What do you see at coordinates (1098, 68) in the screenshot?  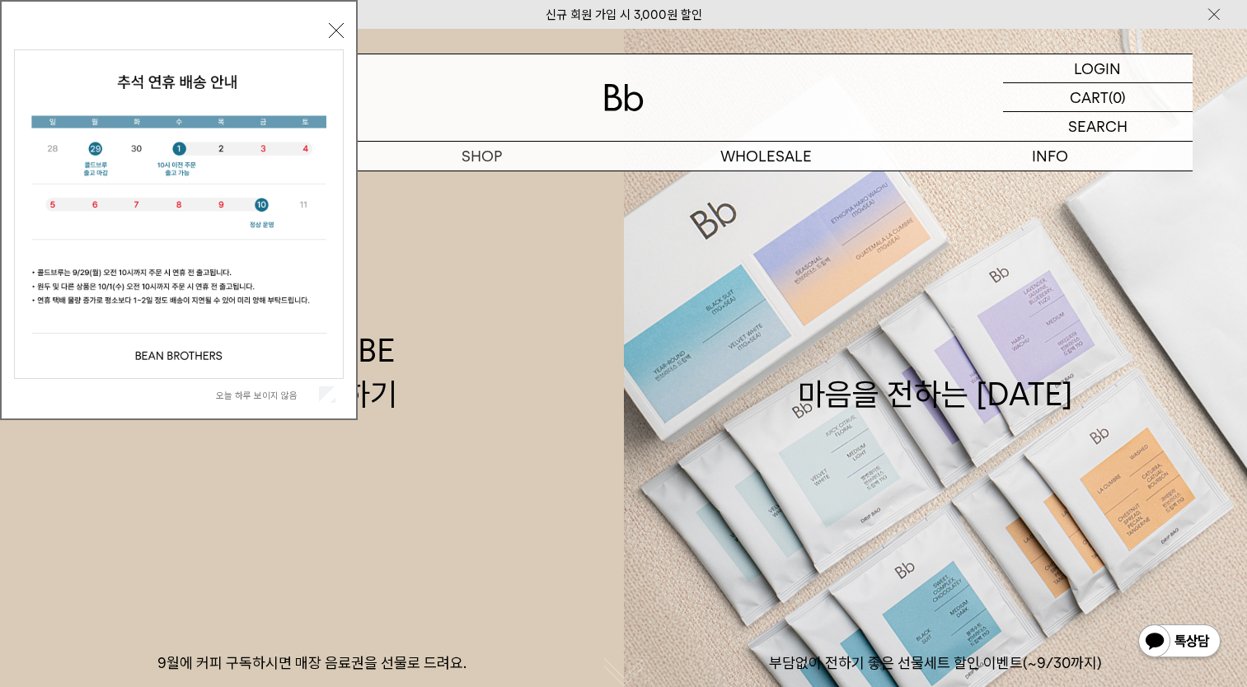 I see `a: LOGIN` at bounding box center [1098, 68].